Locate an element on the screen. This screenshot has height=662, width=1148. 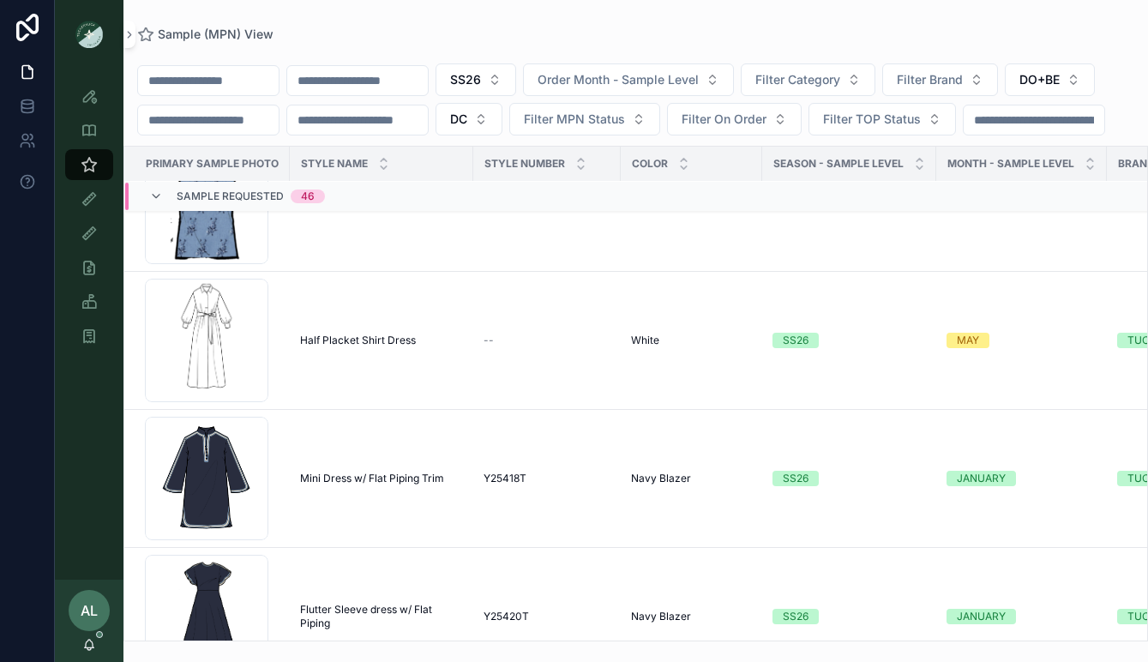
span: PRIMARY SAMPLE PHOTO is located at coordinates (212, 164).